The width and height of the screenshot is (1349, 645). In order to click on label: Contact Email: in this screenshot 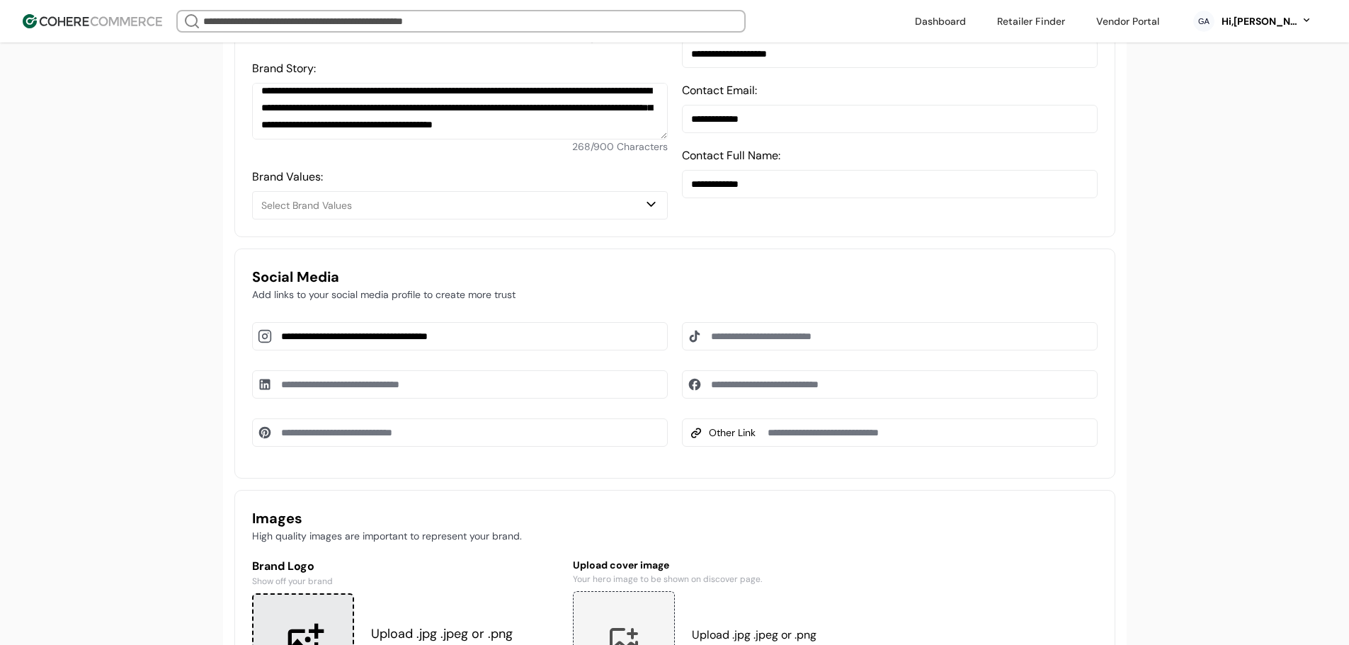, I will do `click(719, 90)`.